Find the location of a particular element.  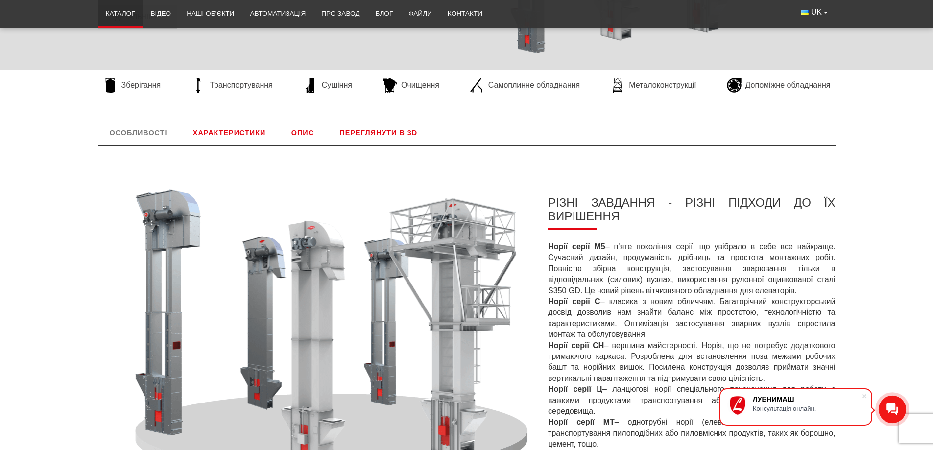

span: UK is located at coordinates (817, 12).